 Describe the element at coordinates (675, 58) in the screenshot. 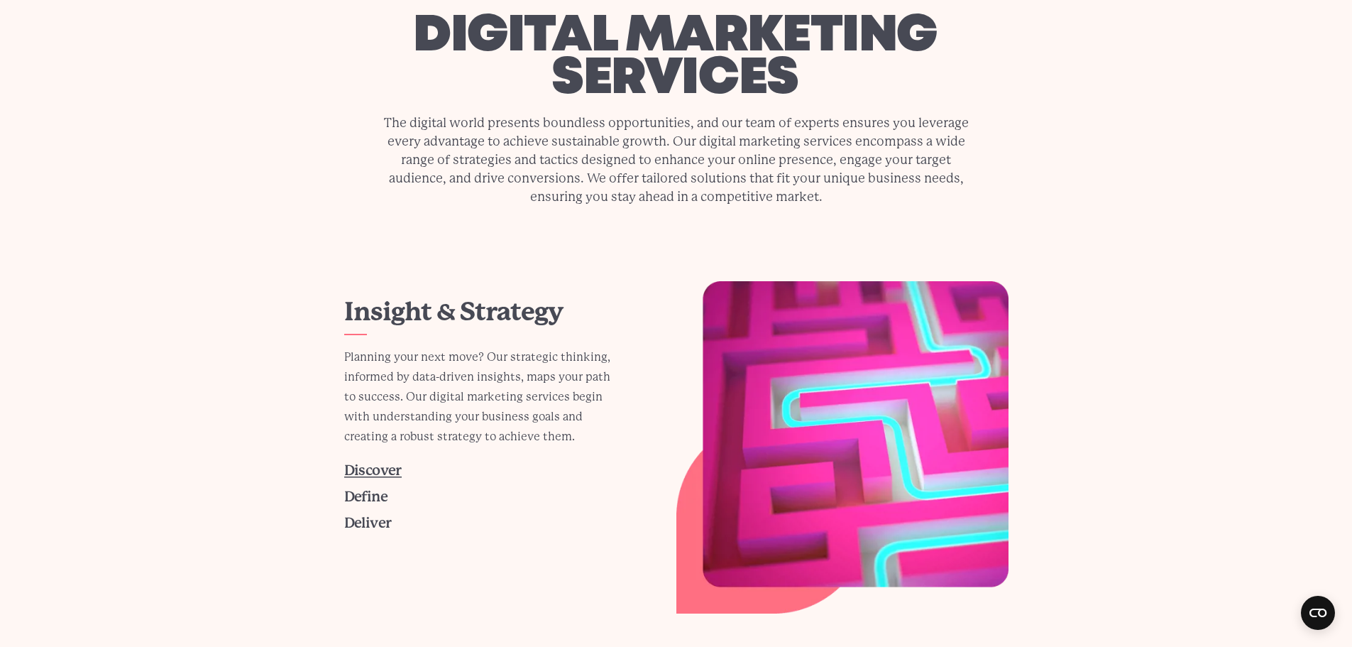

I see `h1: digital marketing services` at that location.